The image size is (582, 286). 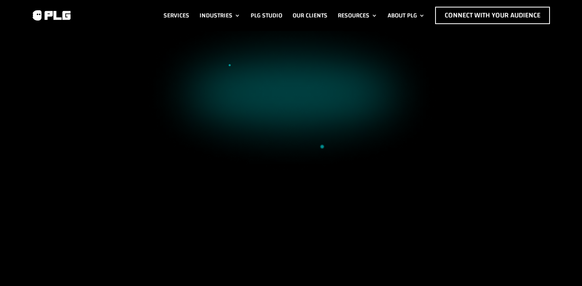 What do you see at coordinates (220, 15) in the screenshot?
I see `a: Industries` at bounding box center [220, 15].